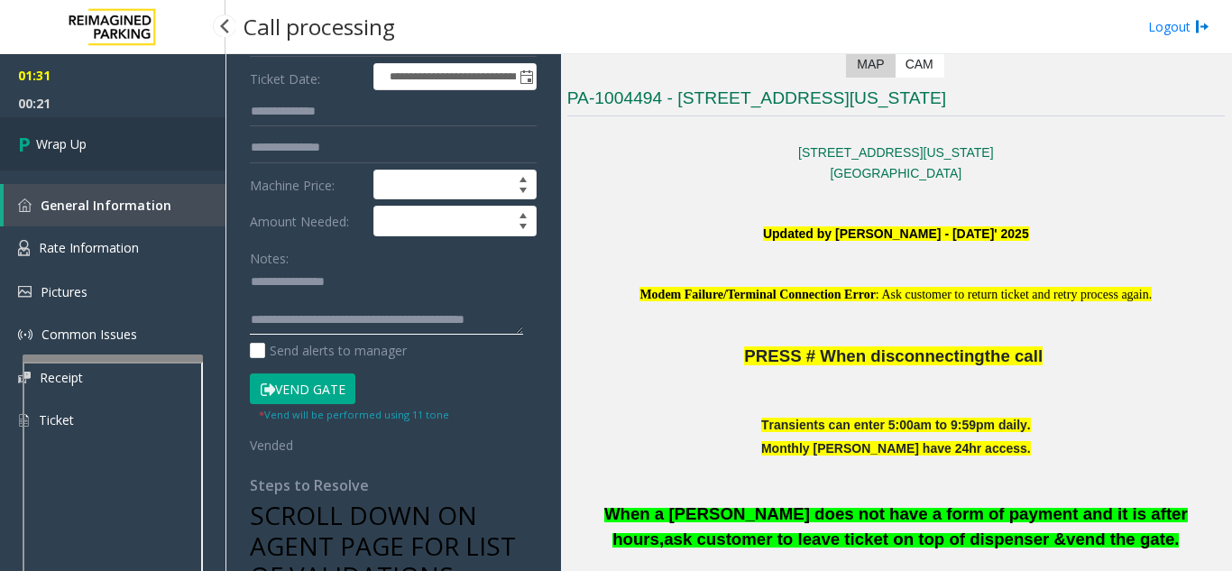 The image size is (1232, 571). What do you see at coordinates (865, 538) in the screenshot?
I see `b: ask customer to leave ticket on top of dispenser &` at bounding box center [865, 538].